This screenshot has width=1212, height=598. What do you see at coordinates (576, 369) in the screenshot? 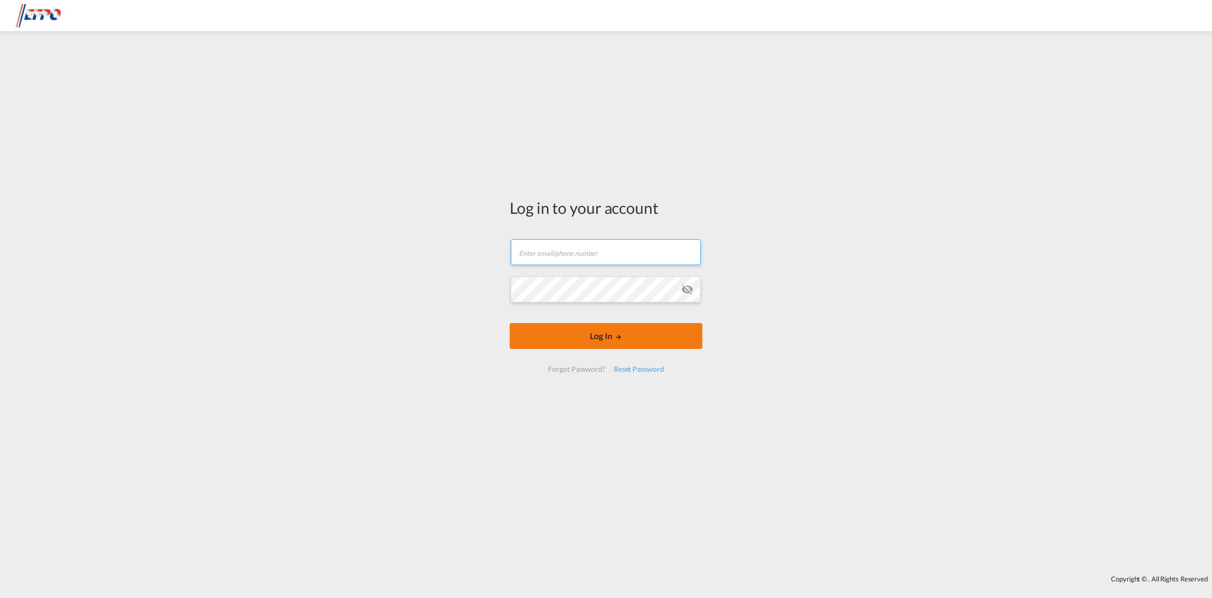
I see `div: Forgot Password?` at bounding box center [576, 369].